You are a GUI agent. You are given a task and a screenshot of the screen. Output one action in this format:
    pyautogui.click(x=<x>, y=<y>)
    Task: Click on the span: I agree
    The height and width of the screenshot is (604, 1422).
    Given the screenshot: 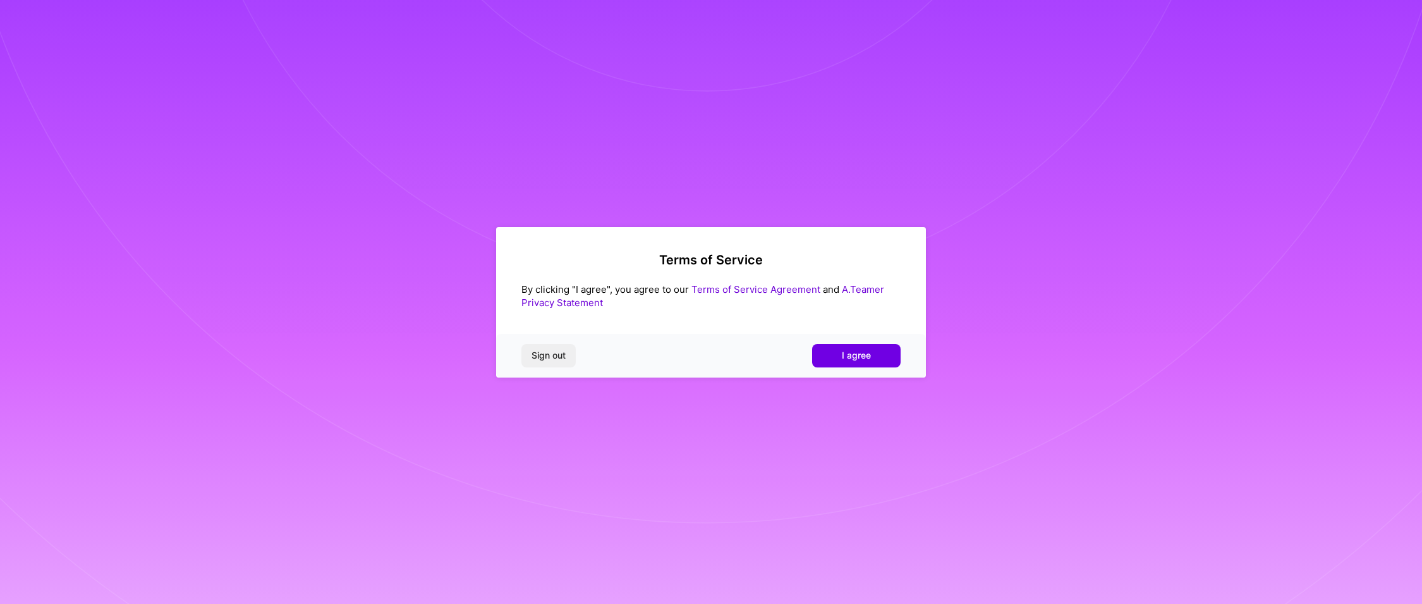 What is the action you would take?
    pyautogui.click(x=856, y=355)
    